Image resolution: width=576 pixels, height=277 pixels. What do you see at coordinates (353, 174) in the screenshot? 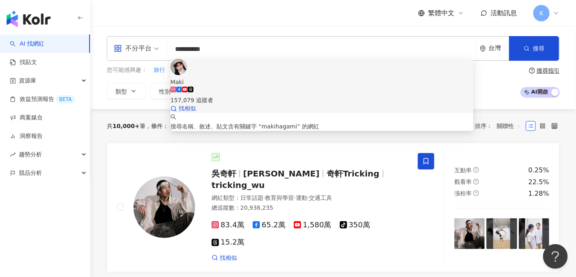
I see `span: 奇軒Tricking` at bounding box center [353, 174].